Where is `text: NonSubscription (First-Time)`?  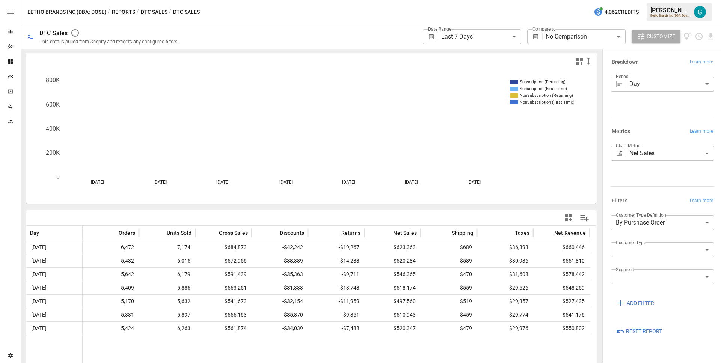
text: NonSubscription (First-Time) is located at coordinates (547, 102).